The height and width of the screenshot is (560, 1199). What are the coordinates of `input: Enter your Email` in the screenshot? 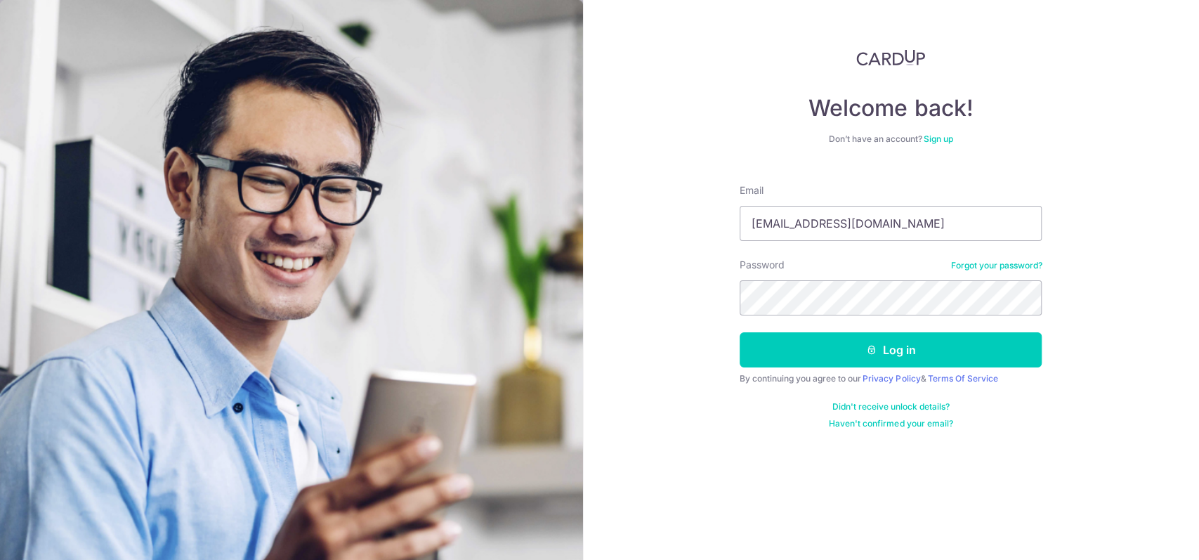 It's located at (890, 223).